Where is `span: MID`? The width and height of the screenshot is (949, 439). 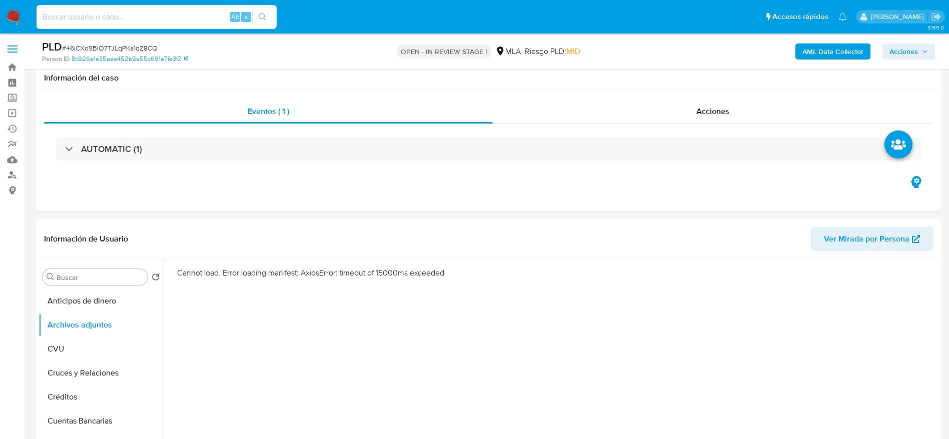 span: MID is located at coordinates (573, 51).